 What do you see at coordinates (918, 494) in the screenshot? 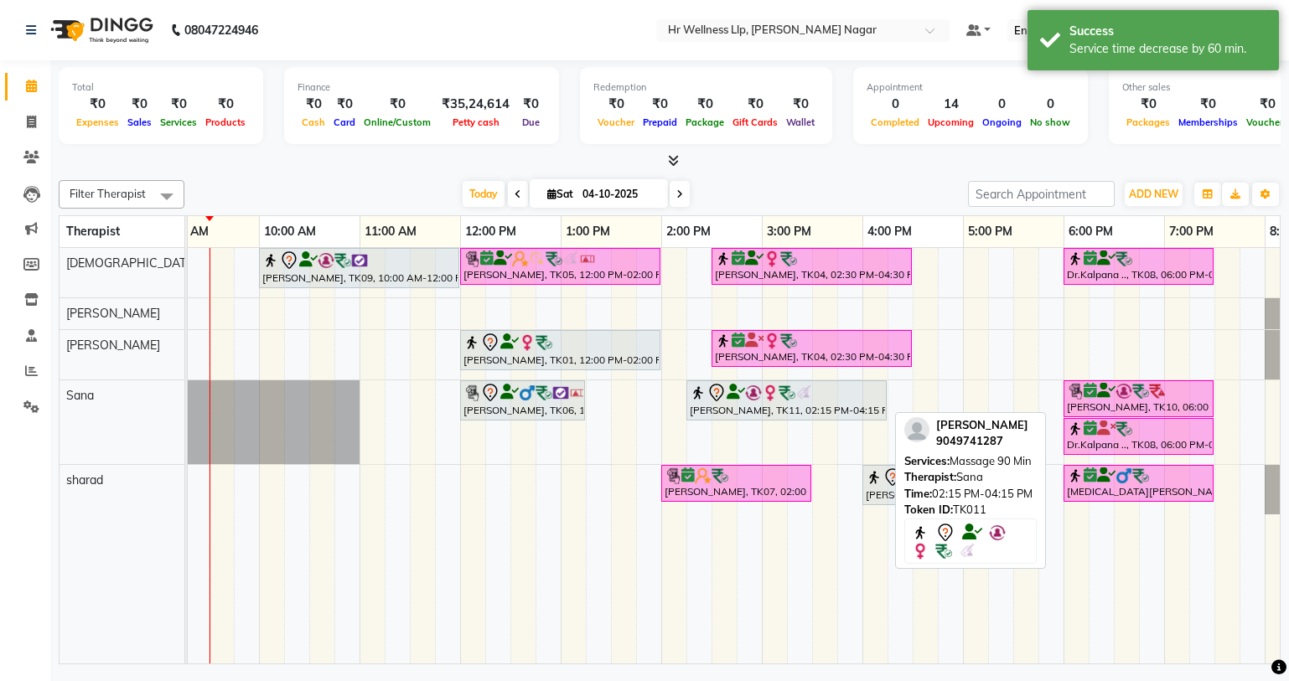
I see `span: Time:` at bounding box center [918, 494].